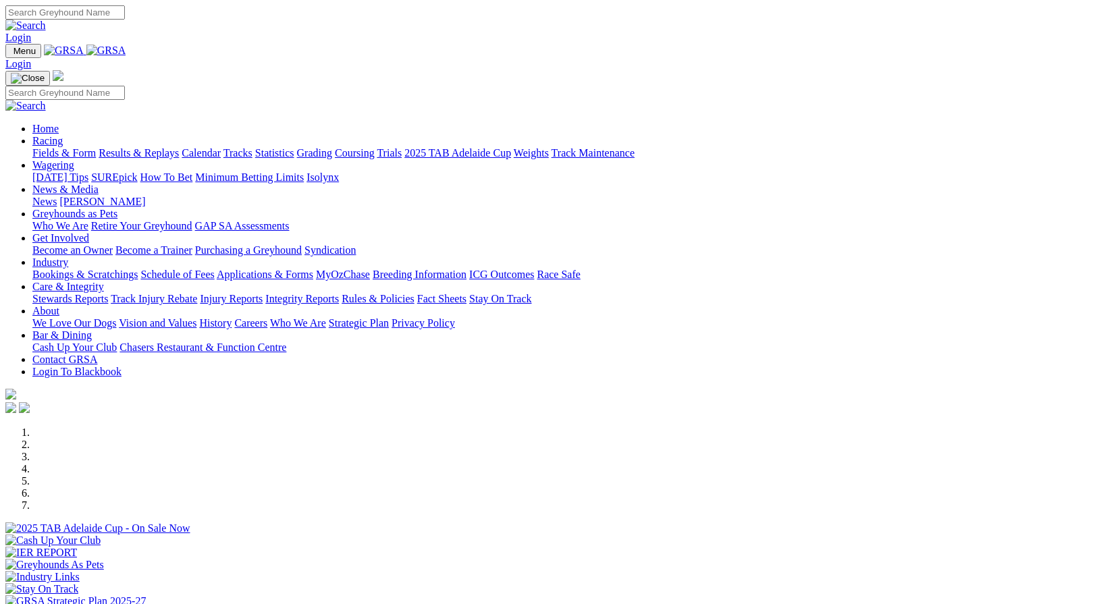  What do you see at coordinates (46, 311) in the screenshot?
I see `a: About` at bounding box center [46, 311].